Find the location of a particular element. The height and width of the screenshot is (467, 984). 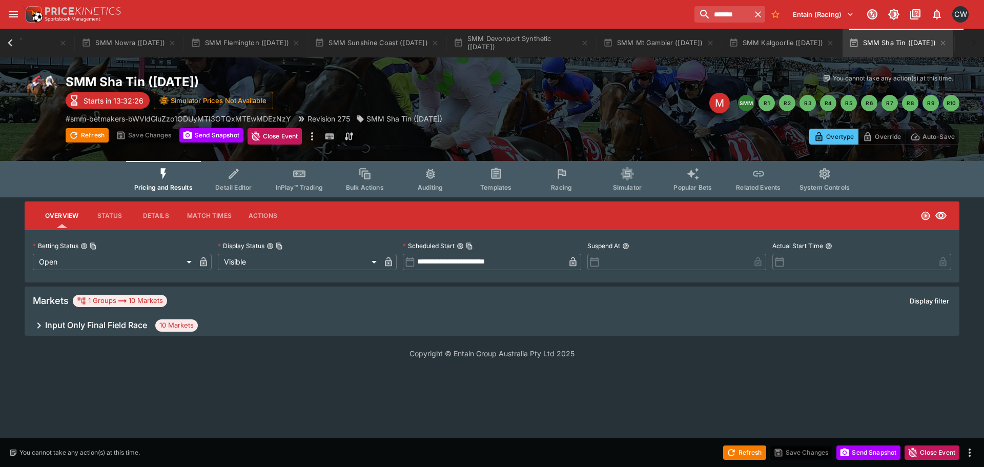

svg: Open is located at coordinates (925, 216).